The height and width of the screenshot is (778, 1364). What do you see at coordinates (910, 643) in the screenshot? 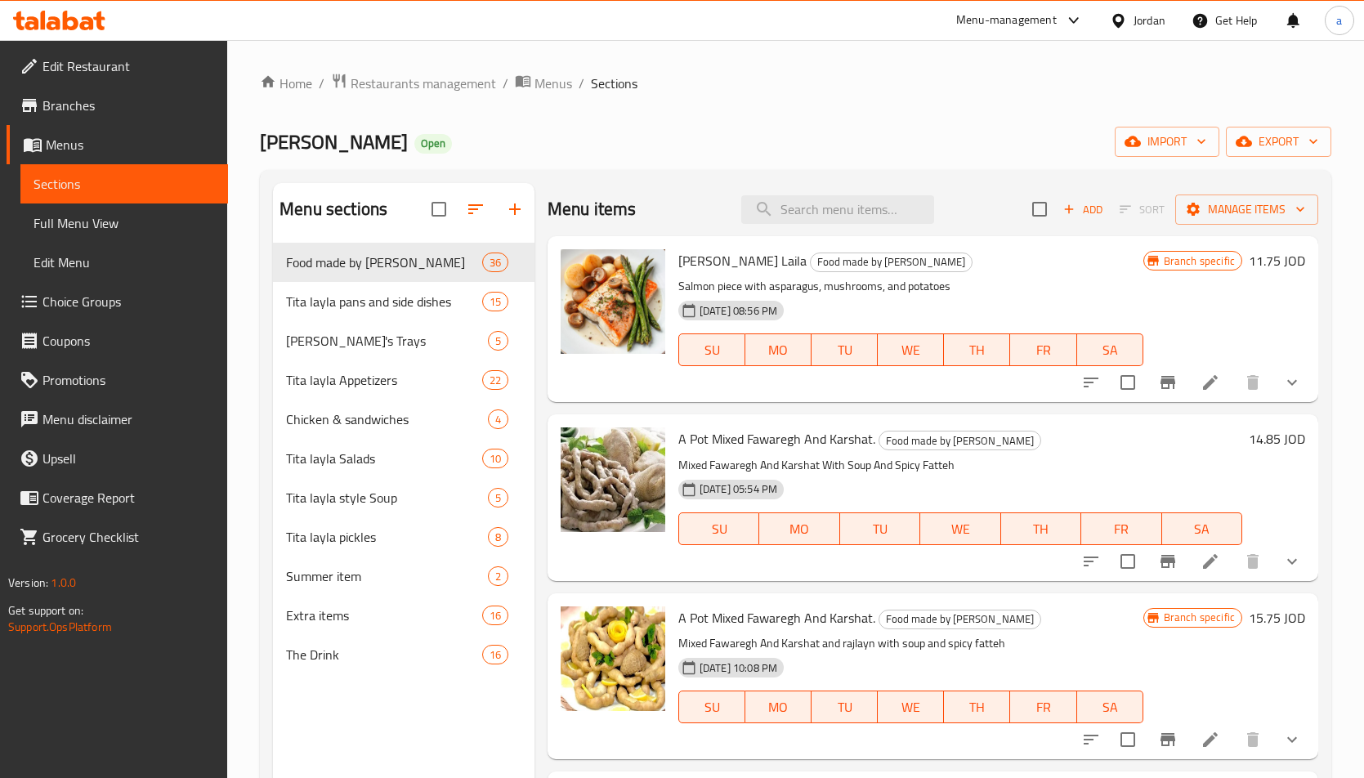
I see `p: Mixed Fawaregh And Karshat and rajlayn with soup and spicy fatteh` at bounding box center [910, 643].